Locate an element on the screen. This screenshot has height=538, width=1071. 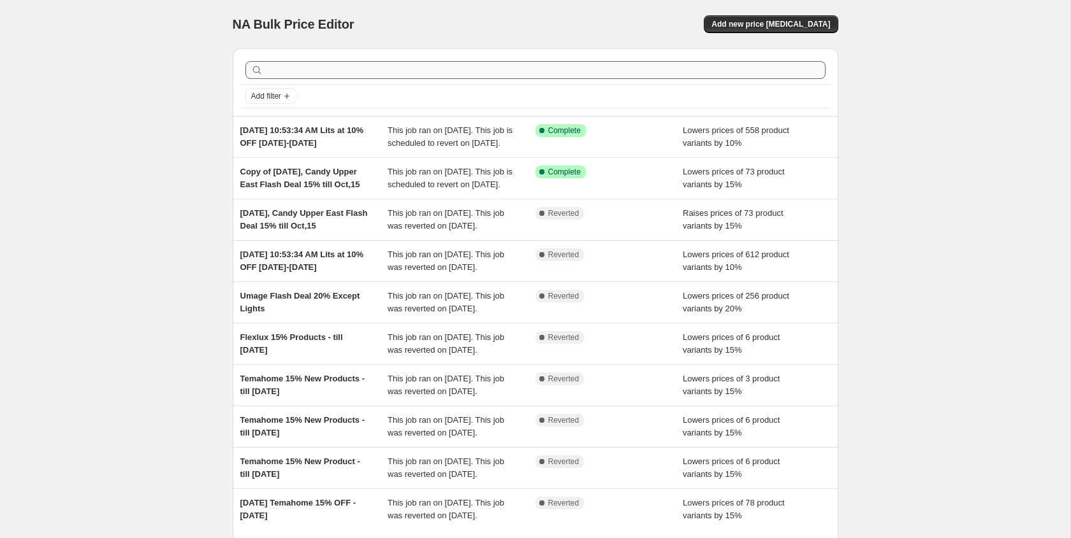
span: Lowers prices of 256 product variants by 20% is located at coordinates (735, 302).